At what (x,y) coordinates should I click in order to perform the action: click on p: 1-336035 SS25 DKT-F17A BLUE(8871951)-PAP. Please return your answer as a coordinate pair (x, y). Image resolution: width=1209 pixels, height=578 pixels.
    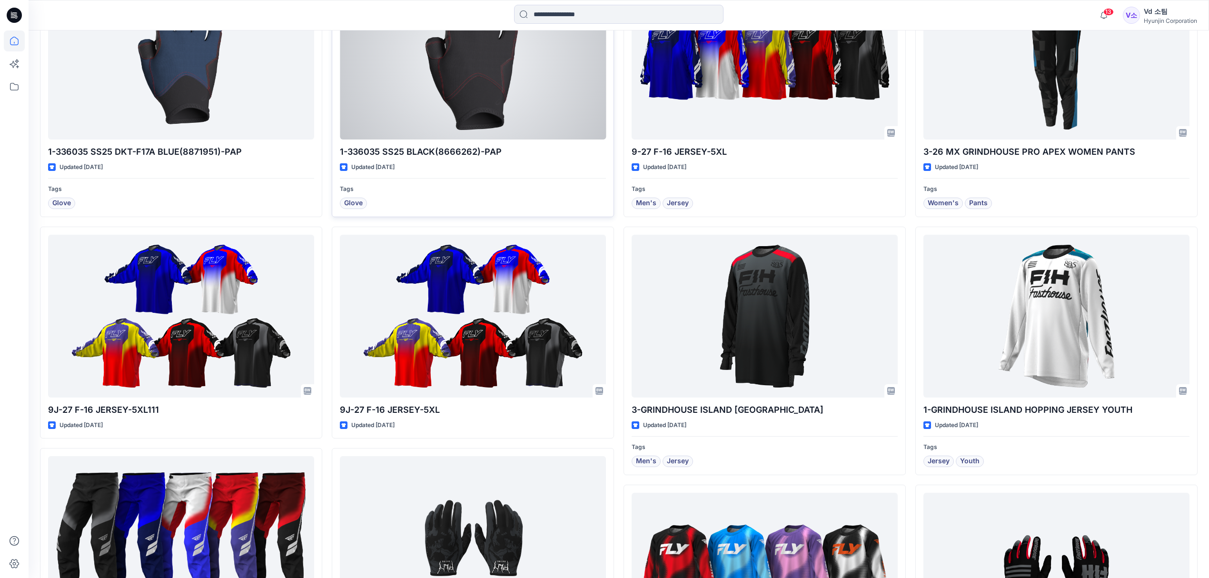
    Looking at the image, I should click on (181, 152).